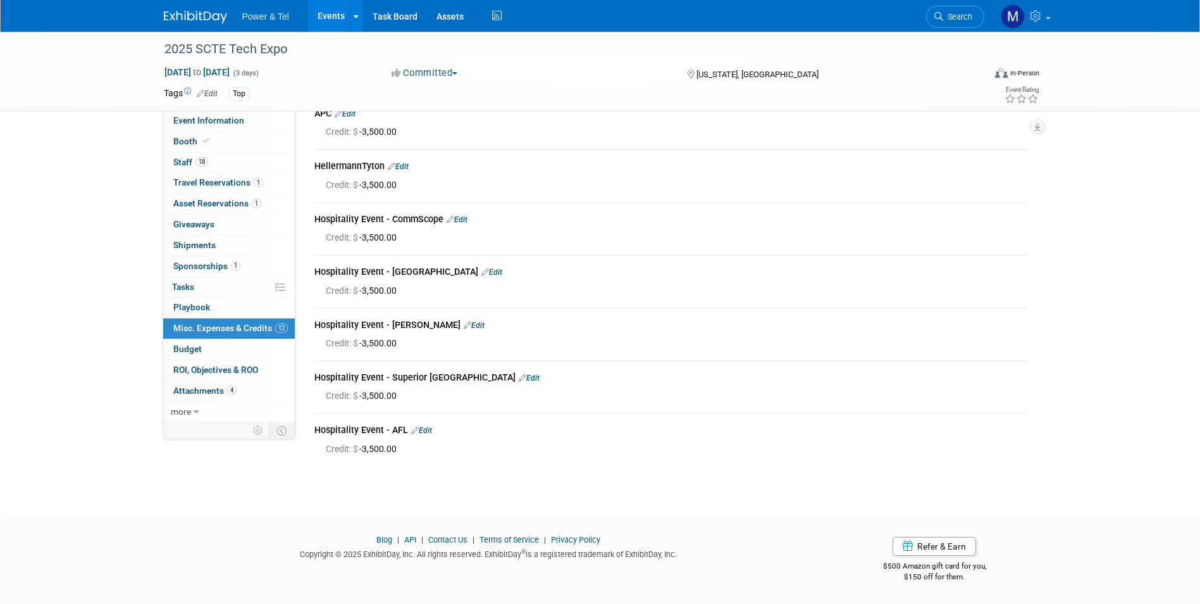  I want to click on div: APC, so click(671, 115).